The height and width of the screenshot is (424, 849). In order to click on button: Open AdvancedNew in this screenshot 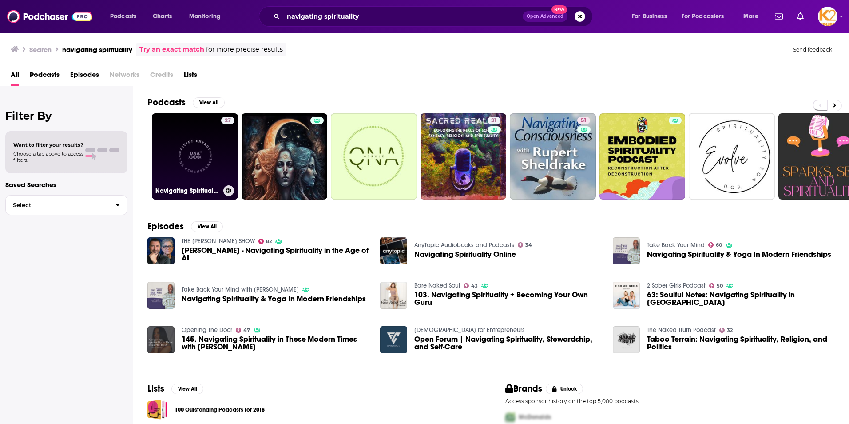, I will do `click(545, 16)`.